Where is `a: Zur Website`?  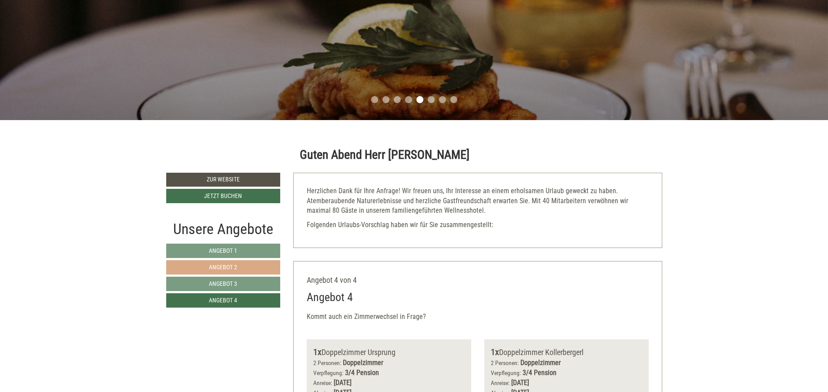 a: Zur Website is located at coordinates (223, 180).